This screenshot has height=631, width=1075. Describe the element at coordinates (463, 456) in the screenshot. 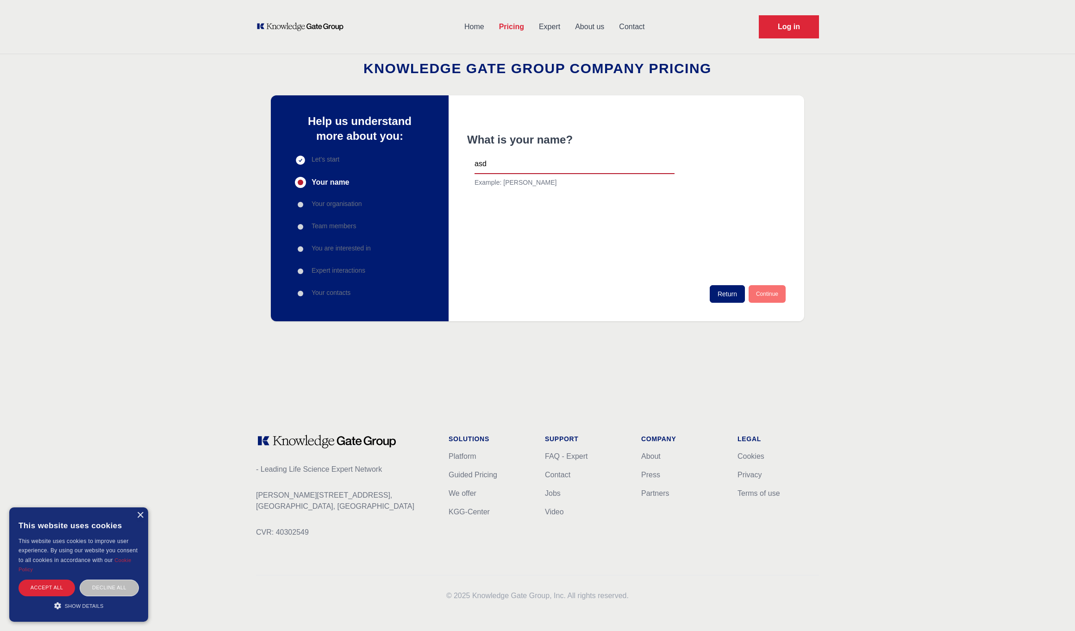

I see `a: Platform` at that location.